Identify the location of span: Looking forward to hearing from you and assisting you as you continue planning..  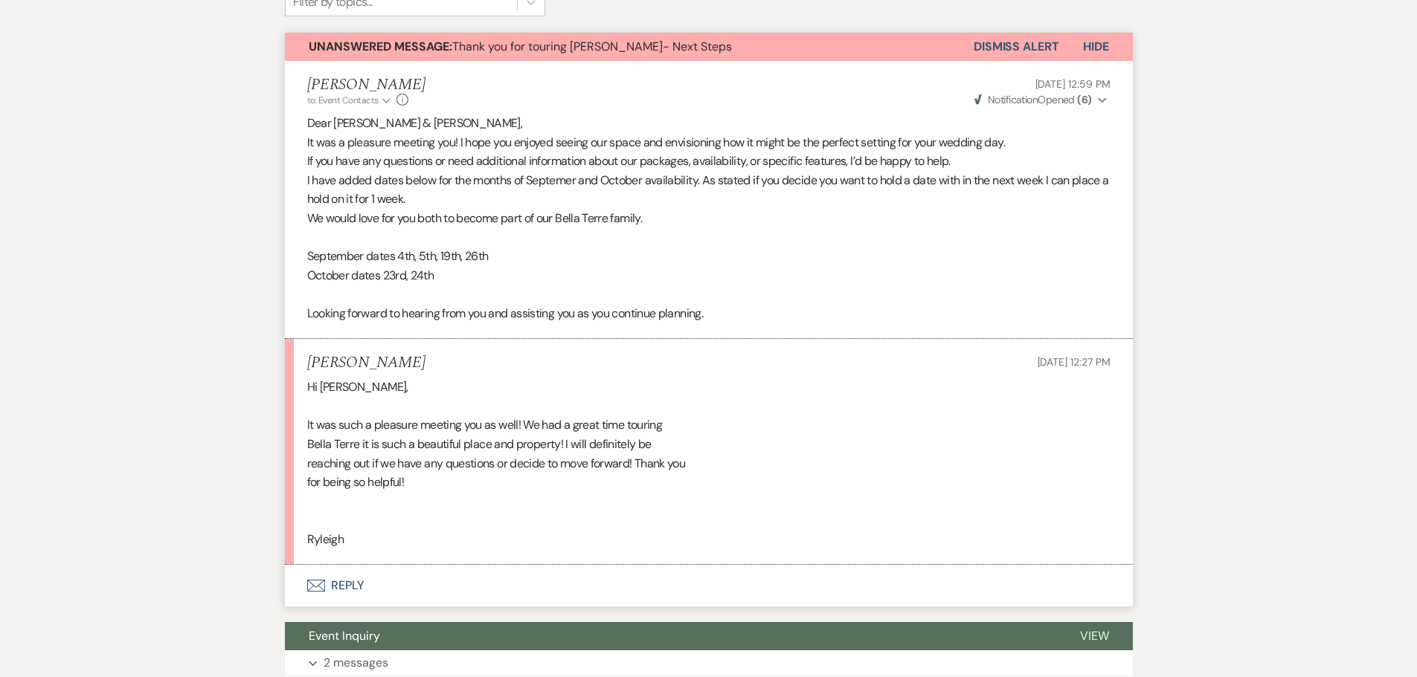
(505, 313).